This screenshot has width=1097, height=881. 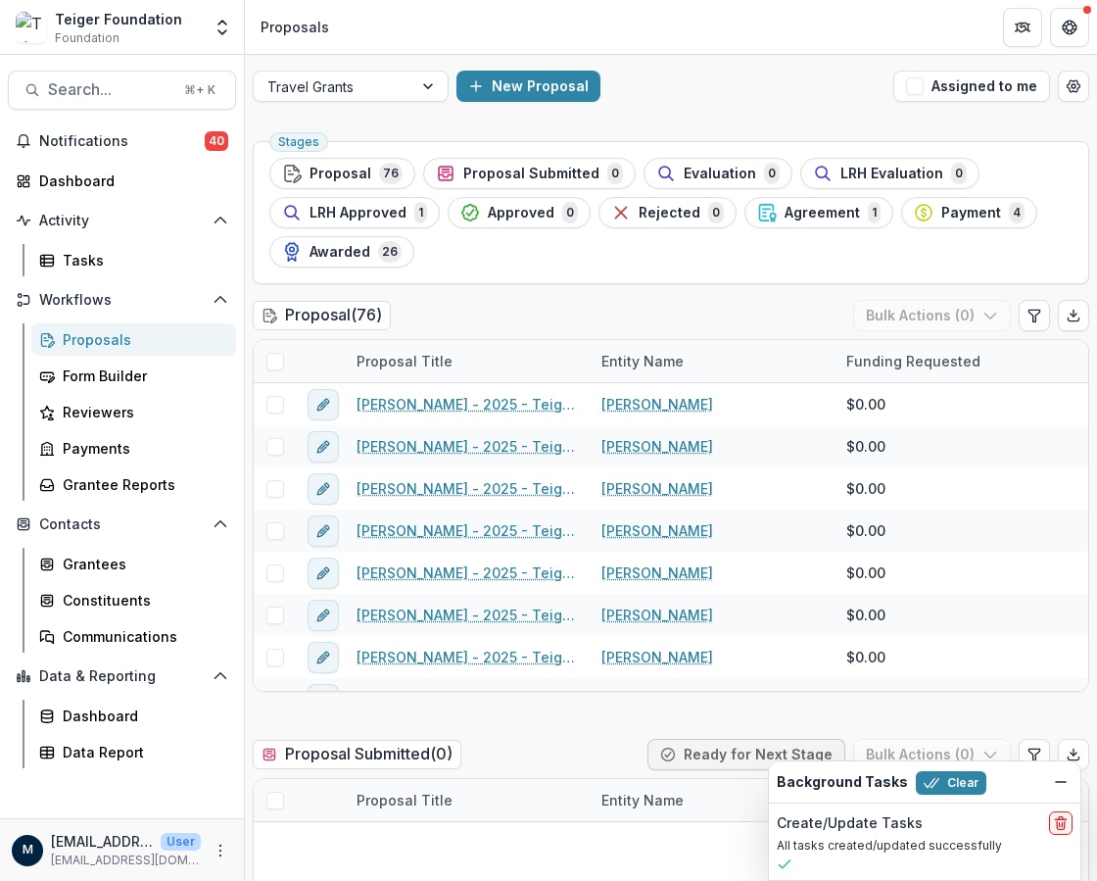 I want to click on span: Data & Reporting, so click(x=122, y=676).